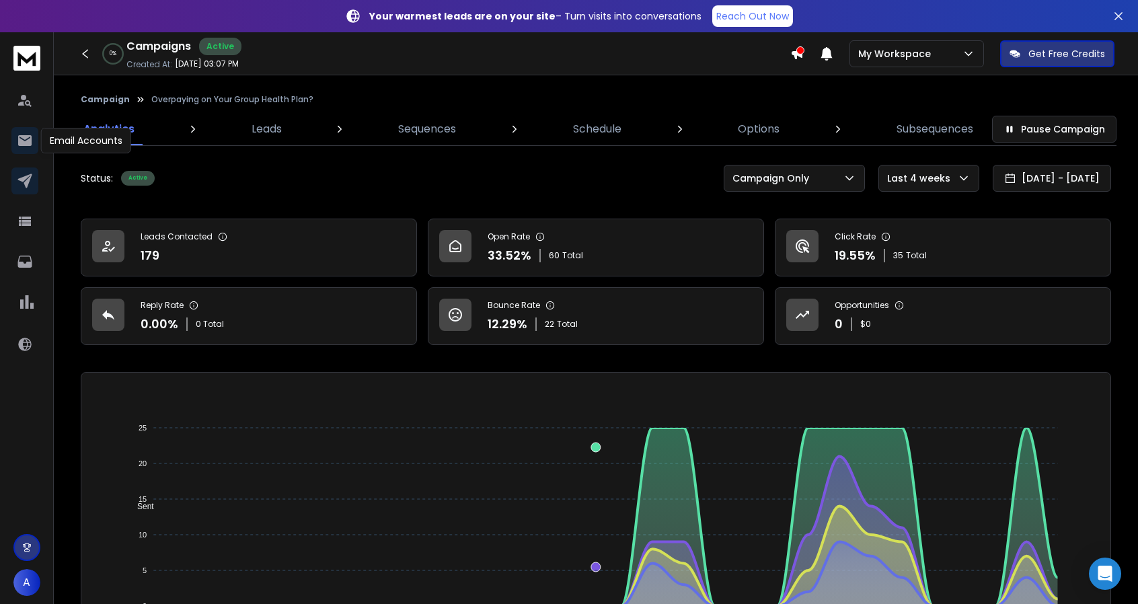  What do you see at coordinates (935, 129) in the screenshot?
I see `p: Subsequences` at bounding box center [935, 129].